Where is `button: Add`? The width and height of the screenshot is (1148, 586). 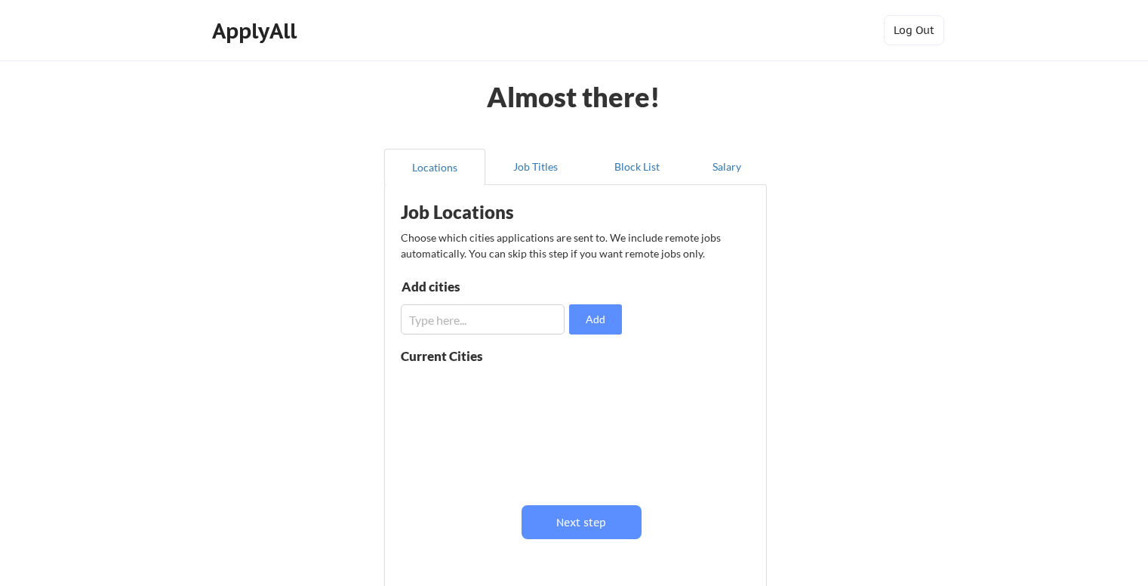
button: Add is located at coordinates (595, 319).